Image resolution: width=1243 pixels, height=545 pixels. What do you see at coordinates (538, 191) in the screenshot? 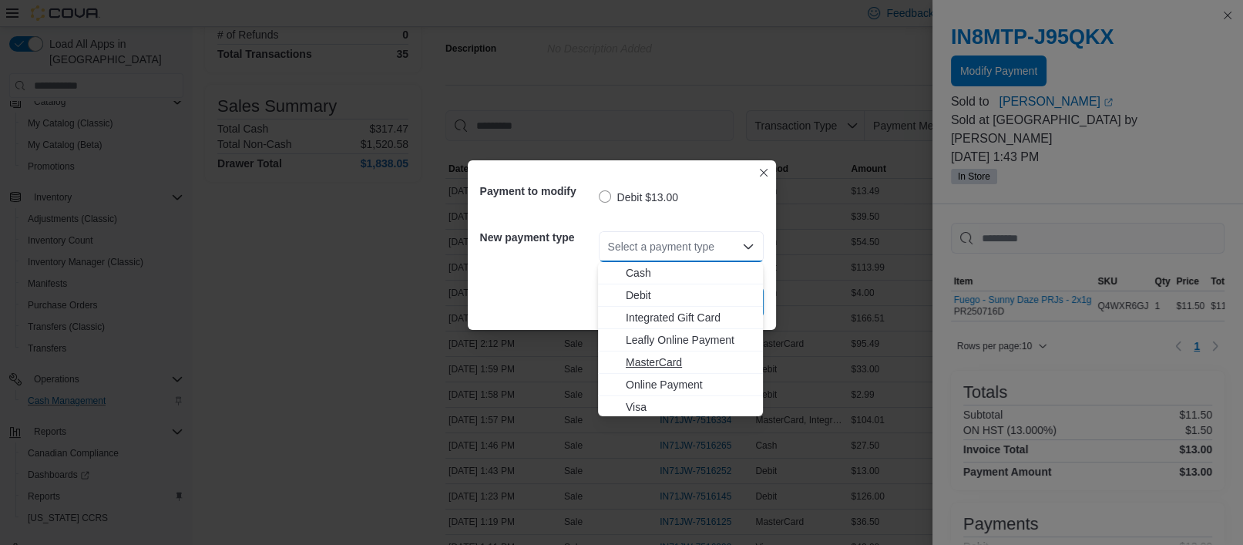
I see `h5: Payment to modify` at bounding box center [538, 191].